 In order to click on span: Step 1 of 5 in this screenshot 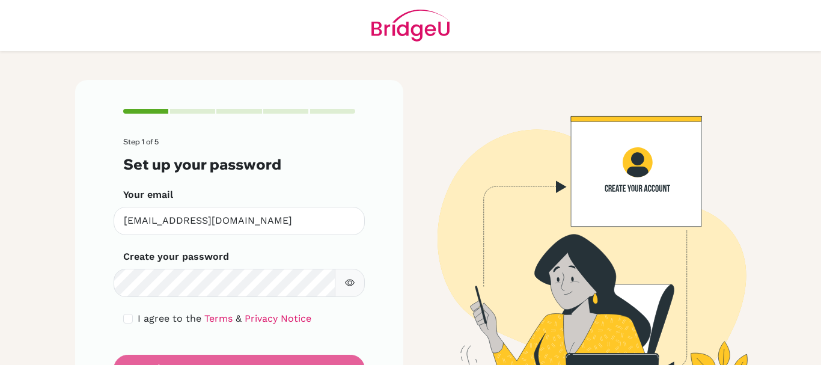, I will do `click(141, 141)`.